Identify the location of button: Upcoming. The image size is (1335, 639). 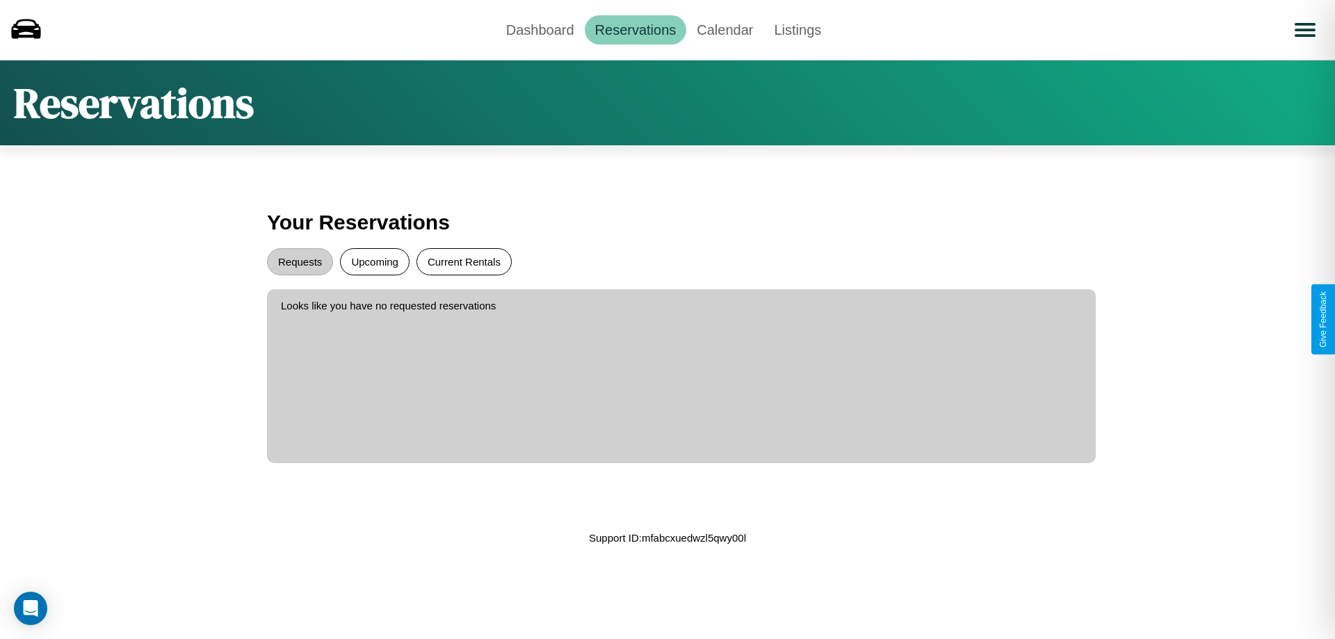
(375, 261).